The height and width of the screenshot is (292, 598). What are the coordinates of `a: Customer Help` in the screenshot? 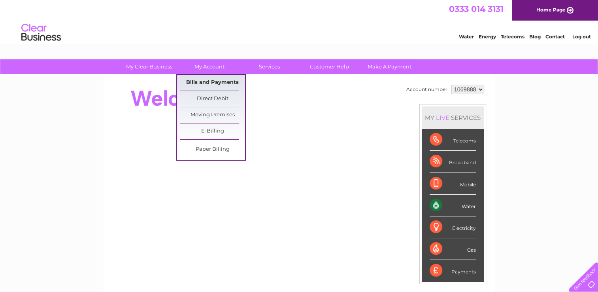 It's located at (329, 66).